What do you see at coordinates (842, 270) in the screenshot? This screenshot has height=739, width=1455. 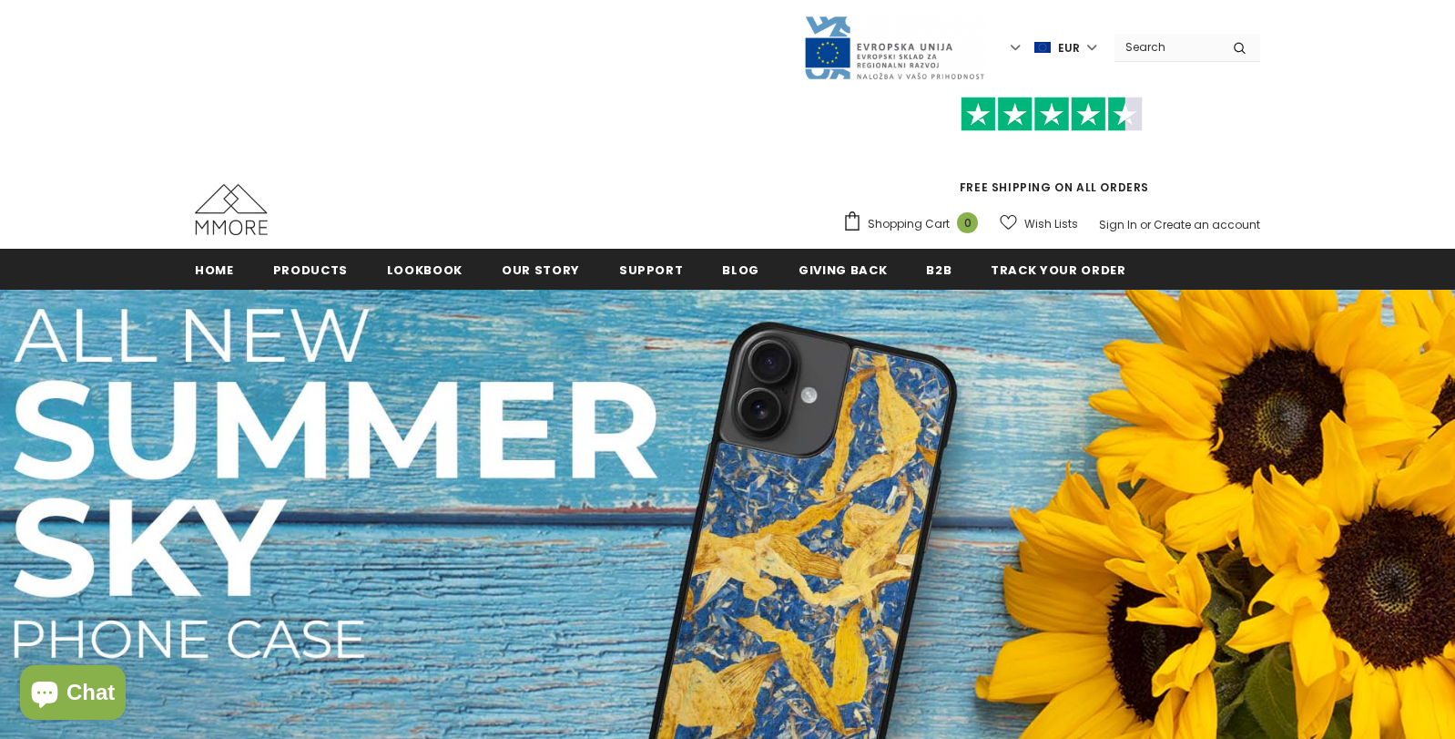 I see `span: Giving back` at bounding box center [842, 270].